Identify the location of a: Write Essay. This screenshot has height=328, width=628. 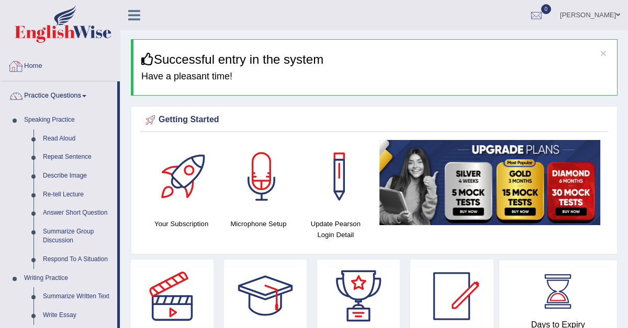
(77, 316).